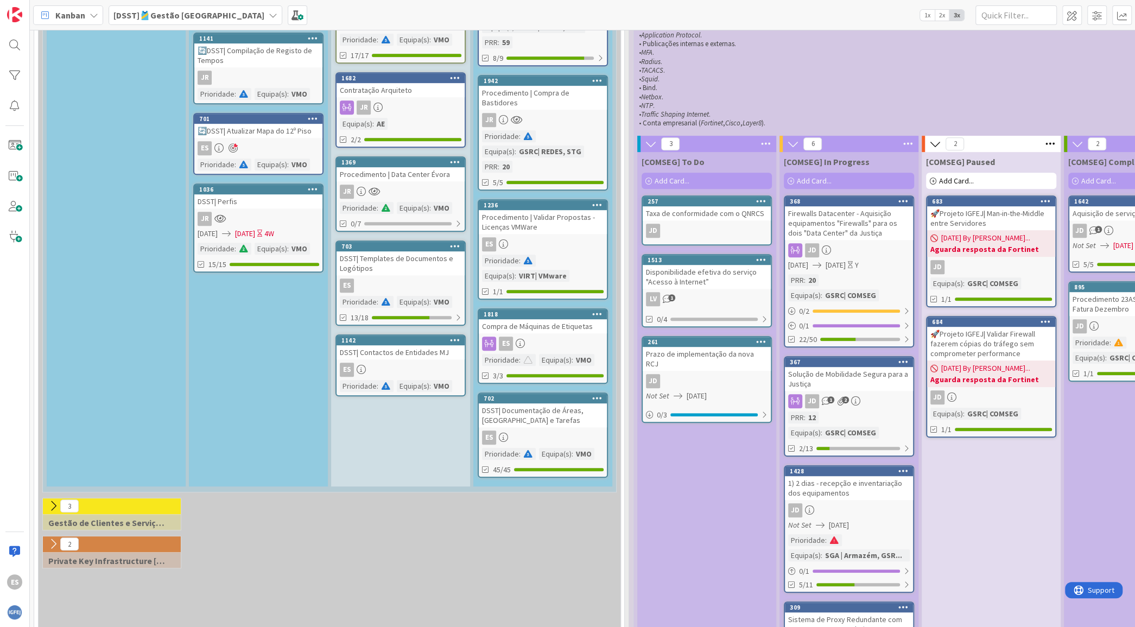 This screenshot has width=1135, height=627. I want to click on div: 1682, so click(403, 78).